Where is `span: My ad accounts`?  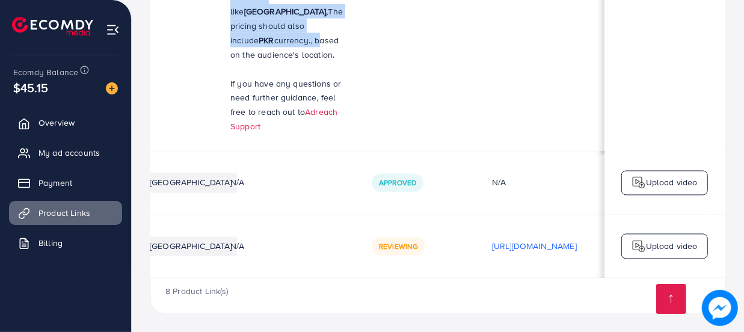
span: My ad accounts is located at coordinates (69, 153).